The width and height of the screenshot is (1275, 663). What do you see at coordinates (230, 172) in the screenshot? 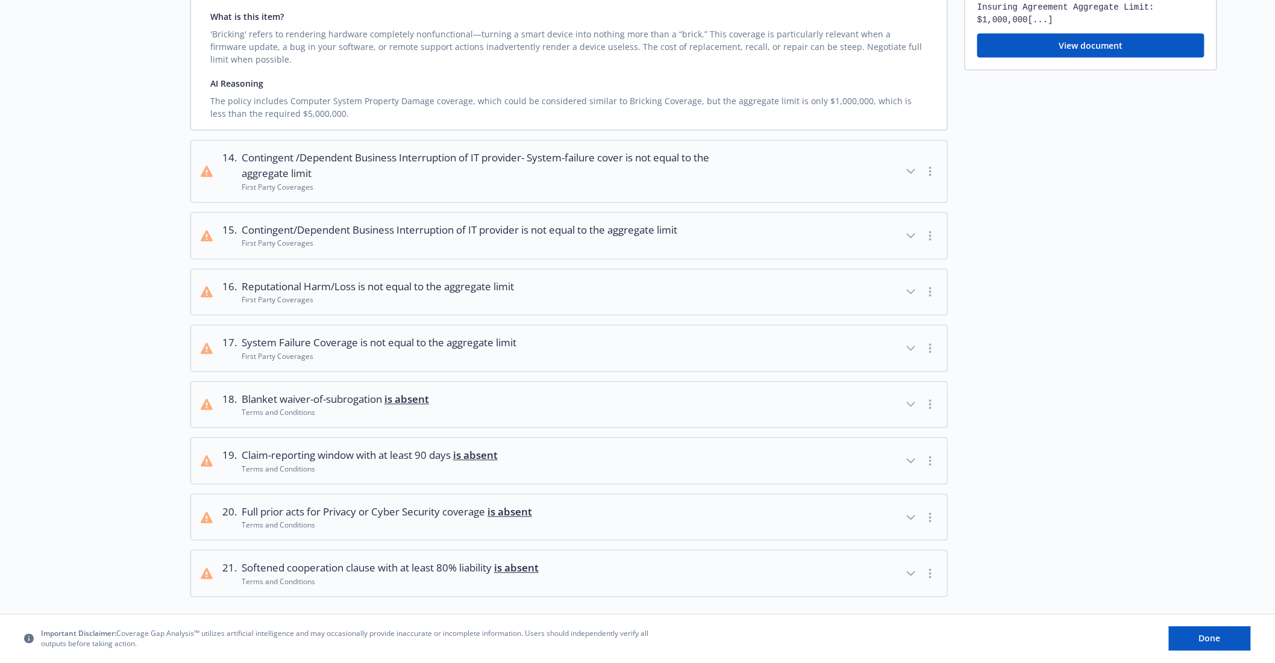
I see `div: 14 .` at bounding box center [230, 172].